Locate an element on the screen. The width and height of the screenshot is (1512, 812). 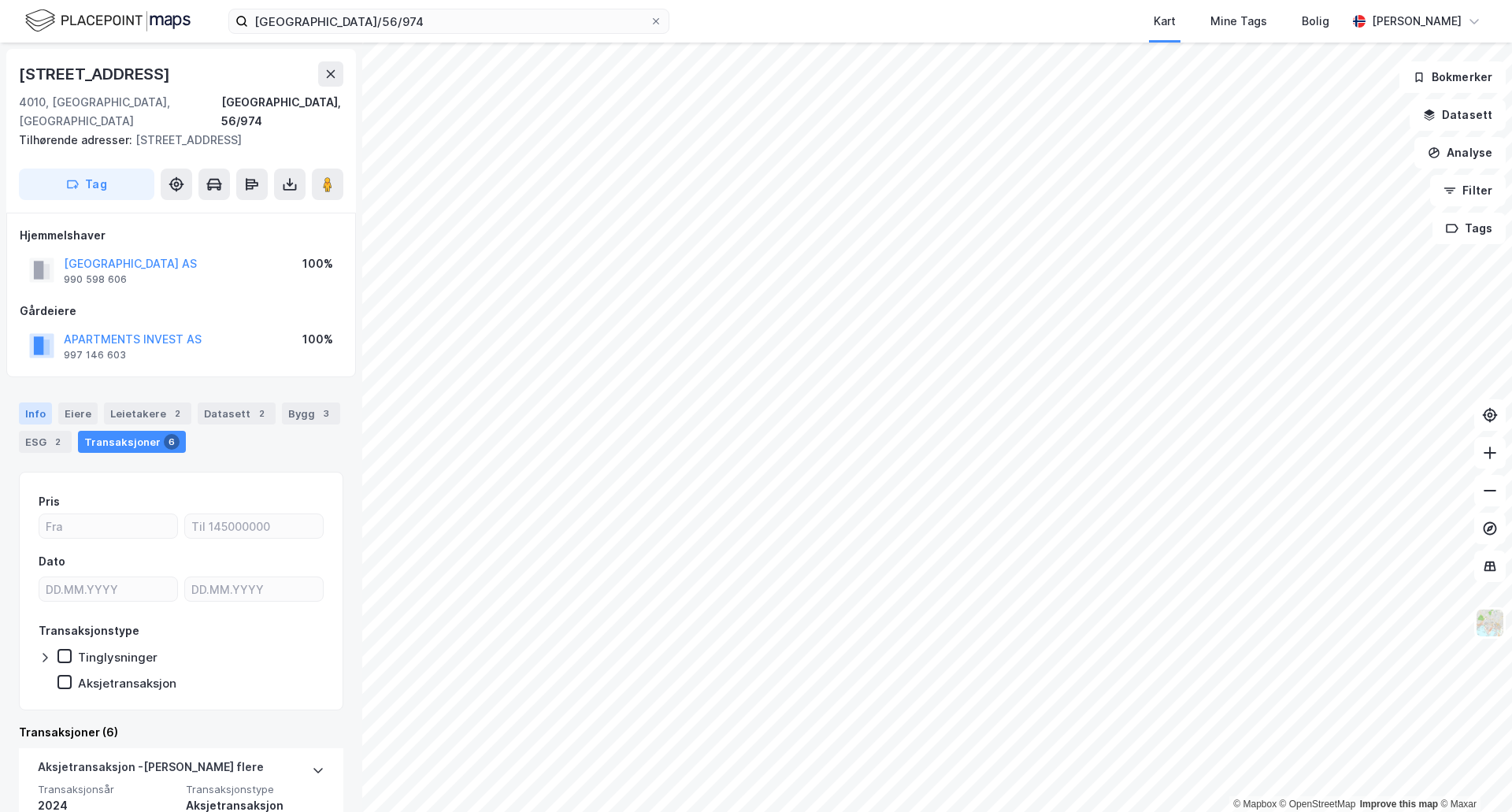
div: Dato is located at coordinates (52, 562).